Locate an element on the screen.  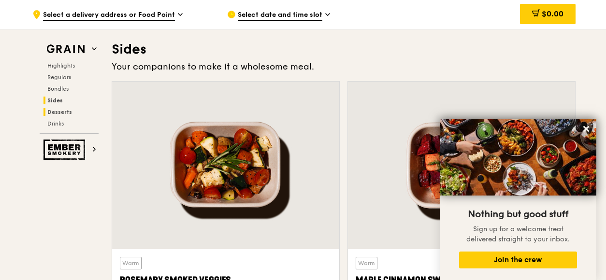
div: Your companions to make it a wholesome meal. is located at coordinates (344, 67).